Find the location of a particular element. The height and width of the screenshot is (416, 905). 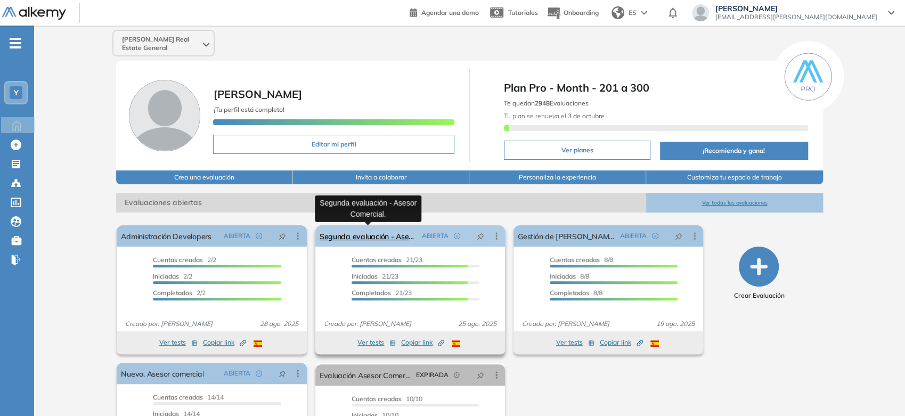

span: EXPIRADA is located at coordinates (432, 375).